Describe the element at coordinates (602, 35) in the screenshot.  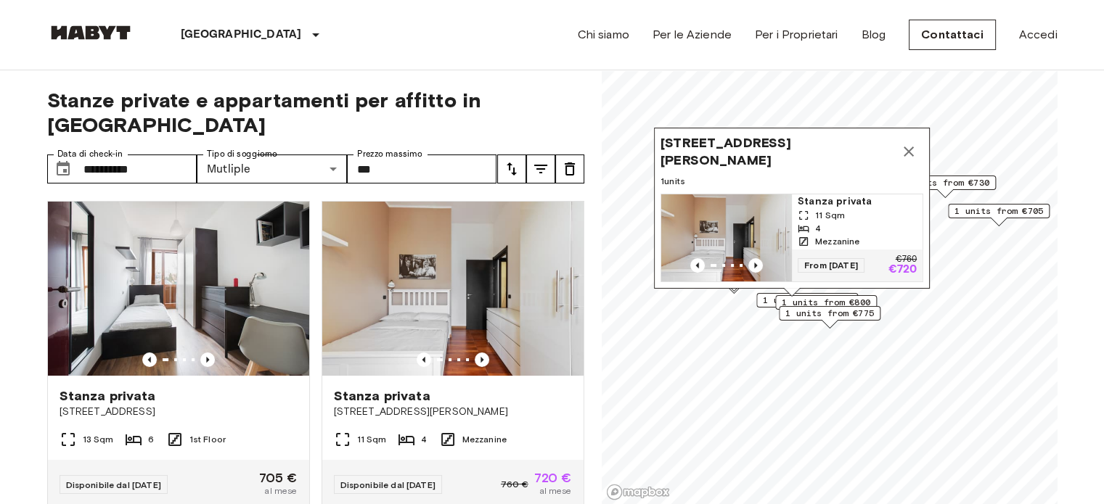
I see `a: Chi siamo` at that location.